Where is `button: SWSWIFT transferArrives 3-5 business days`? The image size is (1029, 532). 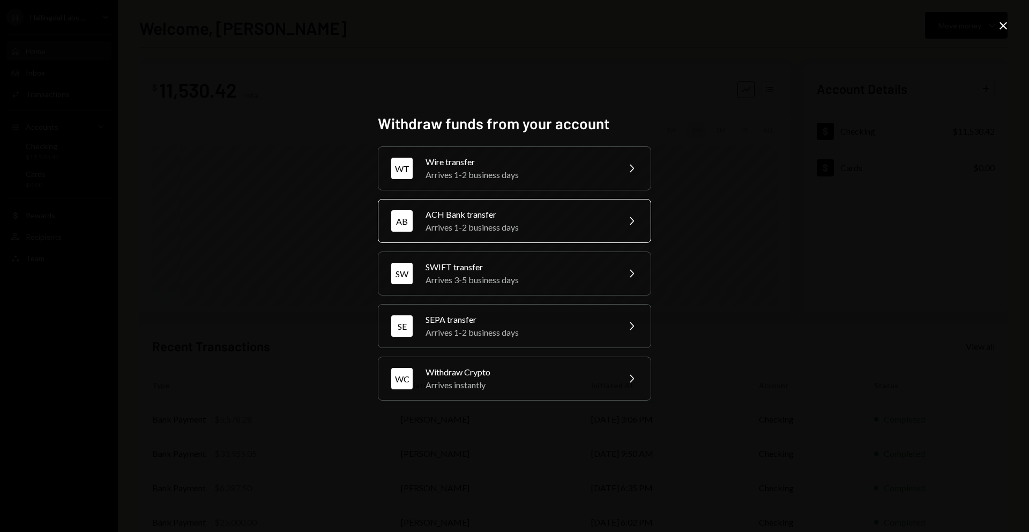
button: SWSWIFT transferArrives 3-5 business days is located at coordinates (515, 273).